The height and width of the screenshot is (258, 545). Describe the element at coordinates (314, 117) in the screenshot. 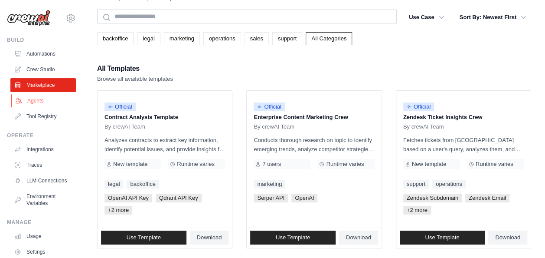

I see `p: Enterprise Content Marketing Crew` at that location.